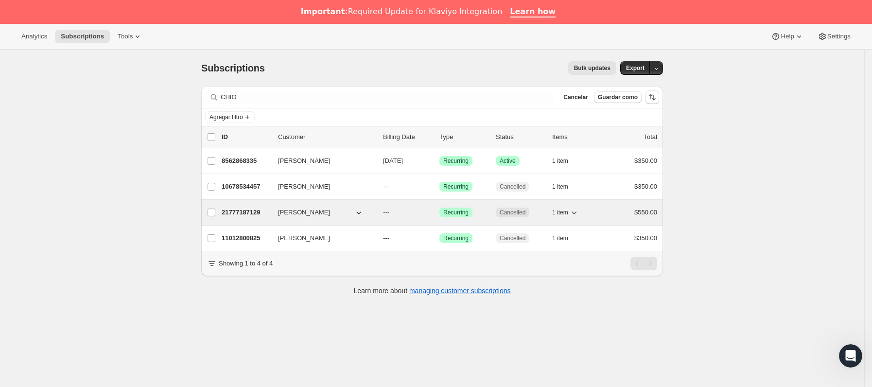 This screenshot has width=872, height=387. I want to click on b: Important:, so click(324, 11).